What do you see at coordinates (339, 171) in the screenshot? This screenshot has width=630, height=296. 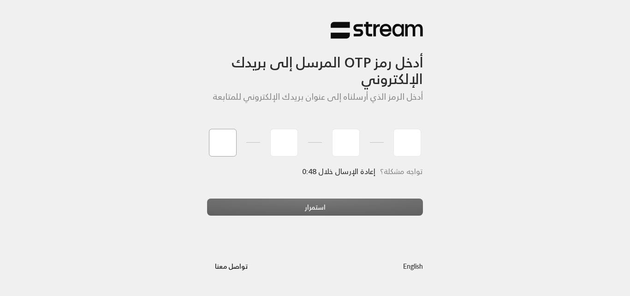 I see `span: إعادة الإرسال خلال 0:48` at bounding box center [339, 171].